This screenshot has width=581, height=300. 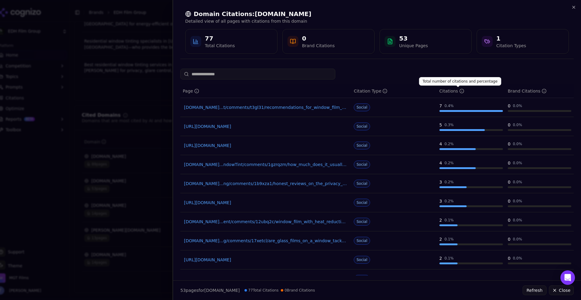 I want to click on div: Citation Types, so click(x=511, y=46).